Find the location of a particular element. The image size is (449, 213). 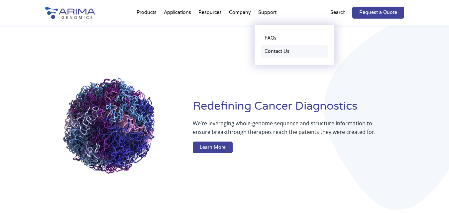

a: Contact Us is located at coordinates (294, 51).